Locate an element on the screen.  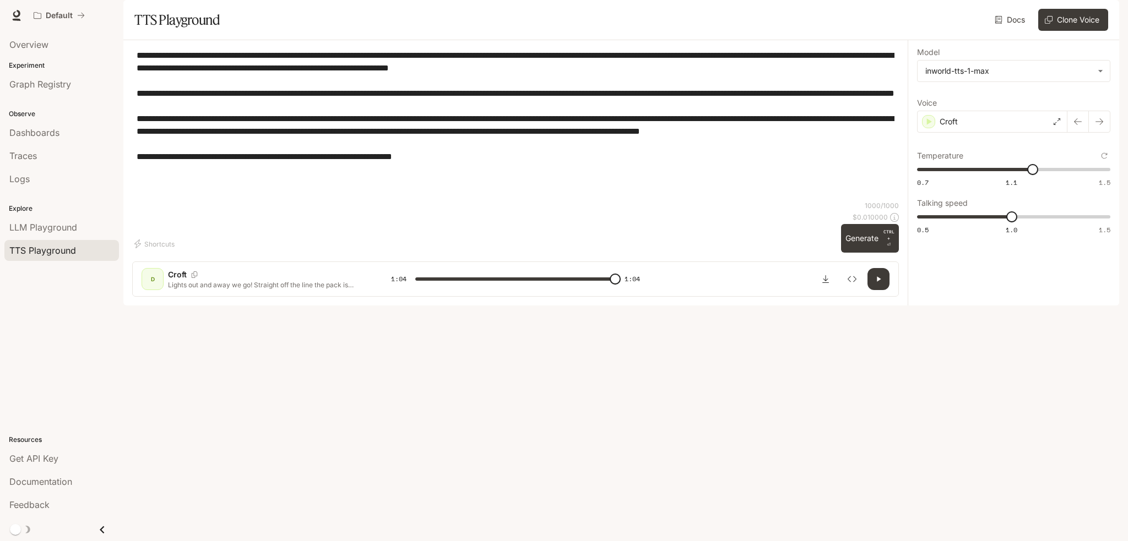
button: All workspaces is located at coordinates (59, 15).